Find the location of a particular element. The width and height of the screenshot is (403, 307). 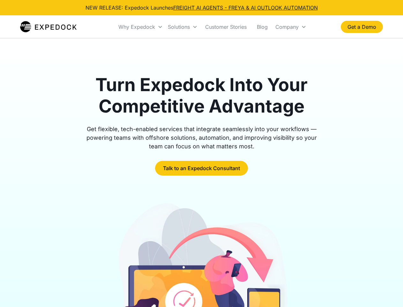

a: home is located at coordinates (48, 27).